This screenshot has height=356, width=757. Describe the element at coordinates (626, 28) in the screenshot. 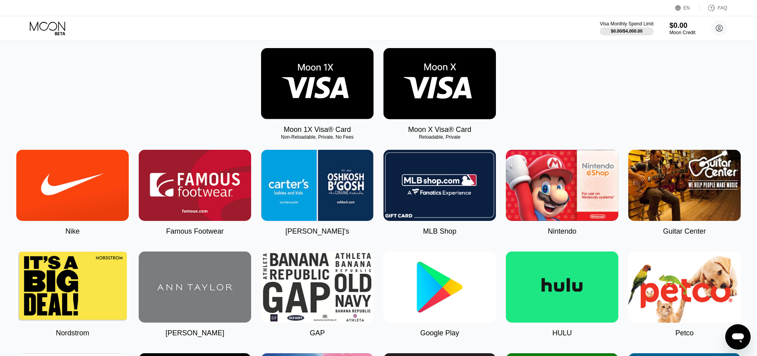

I see `div: Visa Monthly Spend Limit$0.00/$4,000.00` at that location.